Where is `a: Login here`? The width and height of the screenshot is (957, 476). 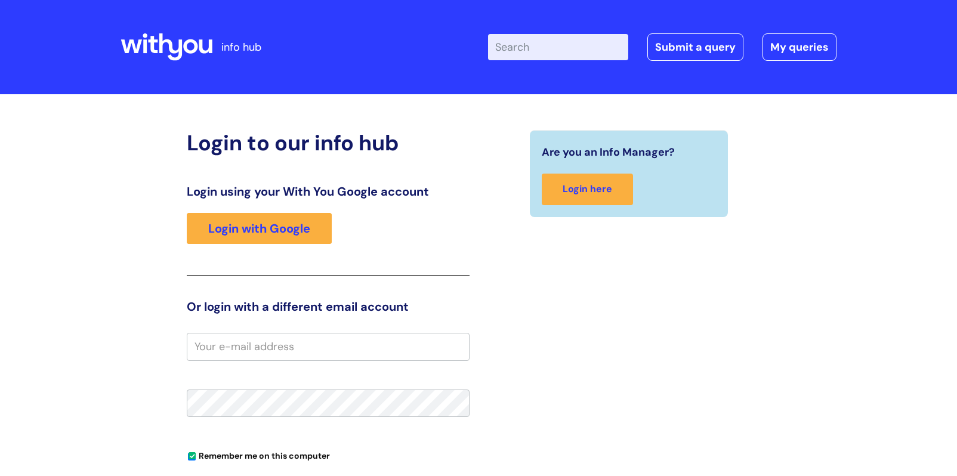
a: Login here is located at coordinates (587, 189).